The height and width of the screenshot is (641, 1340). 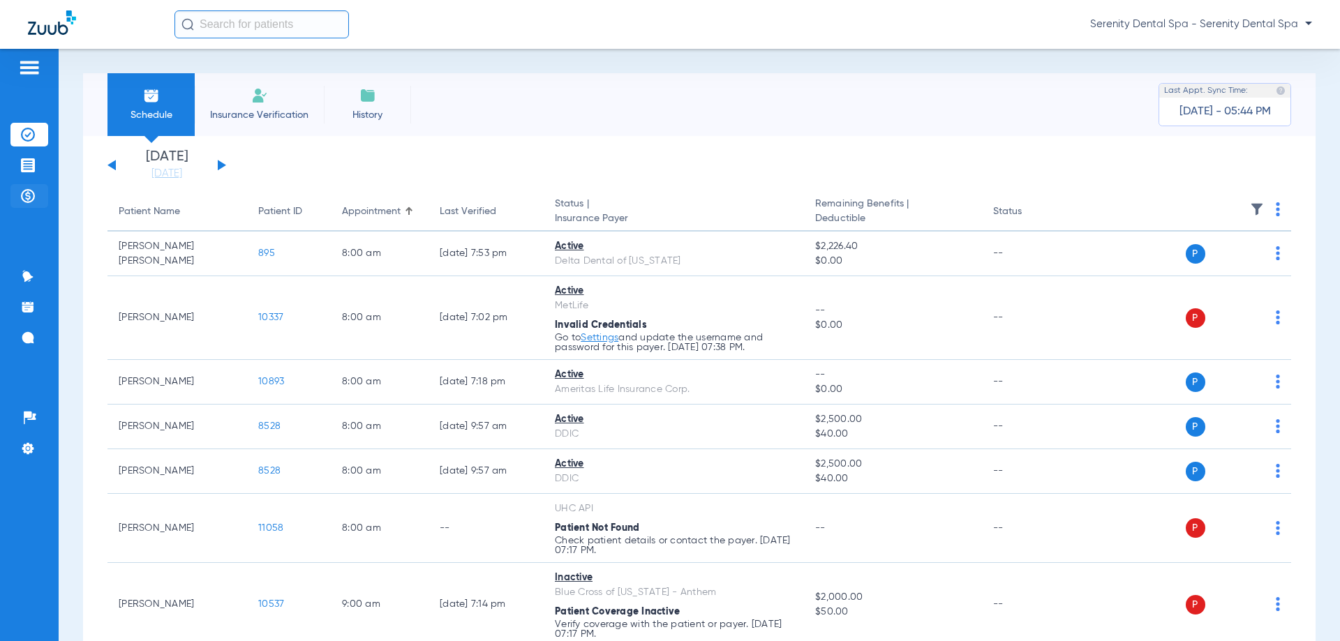 What do you see at coordinates (259, 115) in the screenshot?
I see `span: Insurance Verification` at bounding box center [259, 115].